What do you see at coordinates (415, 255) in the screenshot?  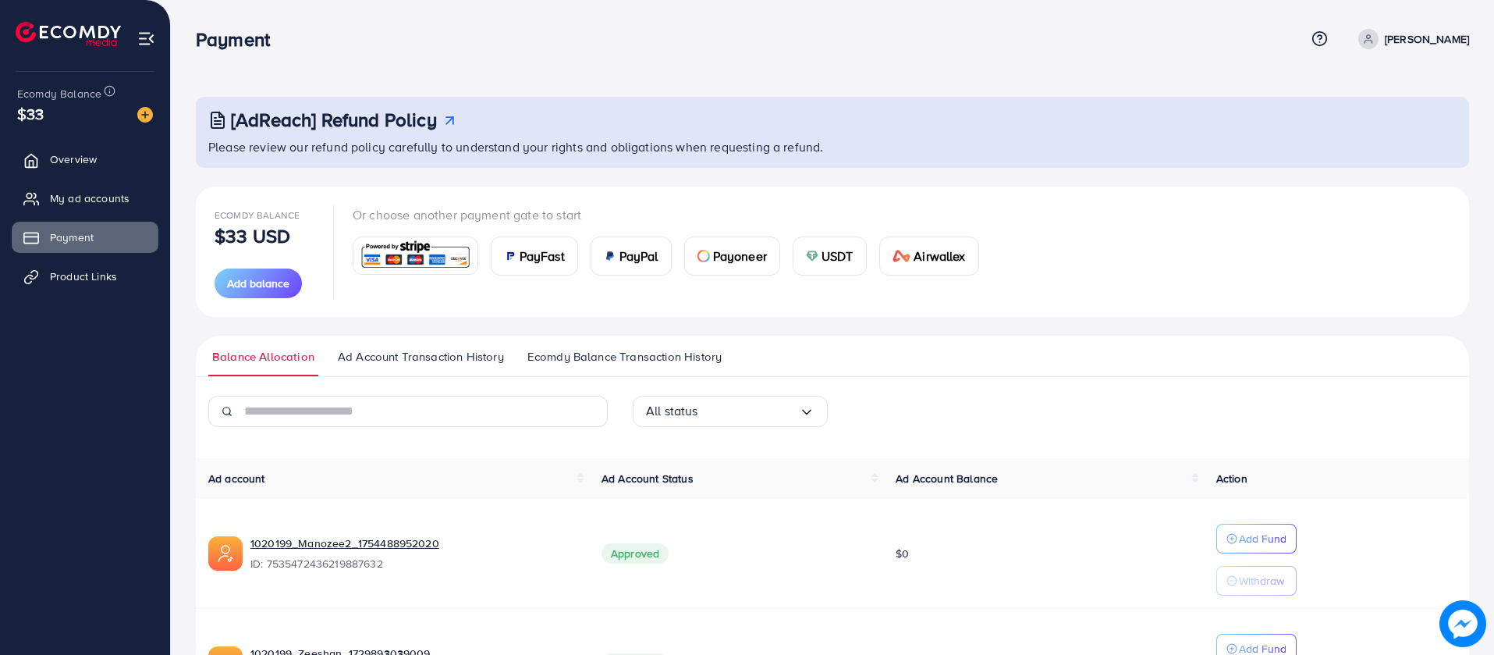 I see `a: card` at bounding box center [415, 255].